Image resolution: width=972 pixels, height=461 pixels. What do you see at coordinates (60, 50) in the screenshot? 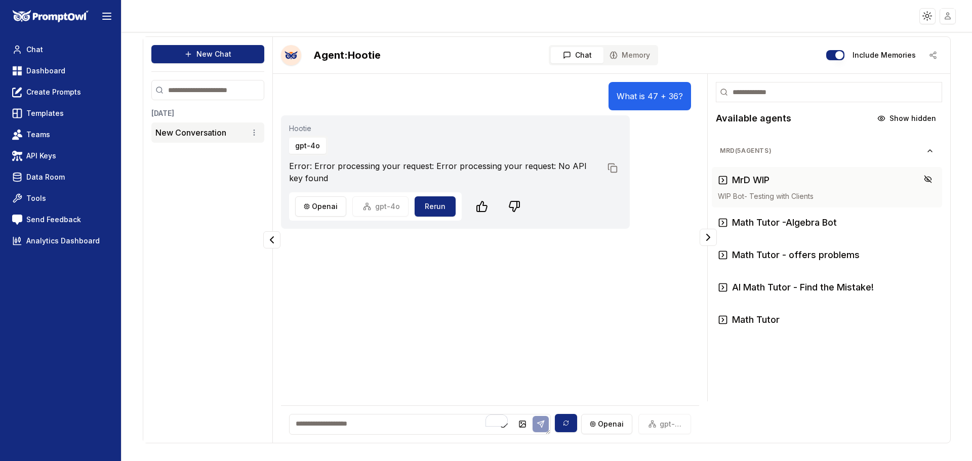
I see `a: Chat` at bounding box center [60, 50].